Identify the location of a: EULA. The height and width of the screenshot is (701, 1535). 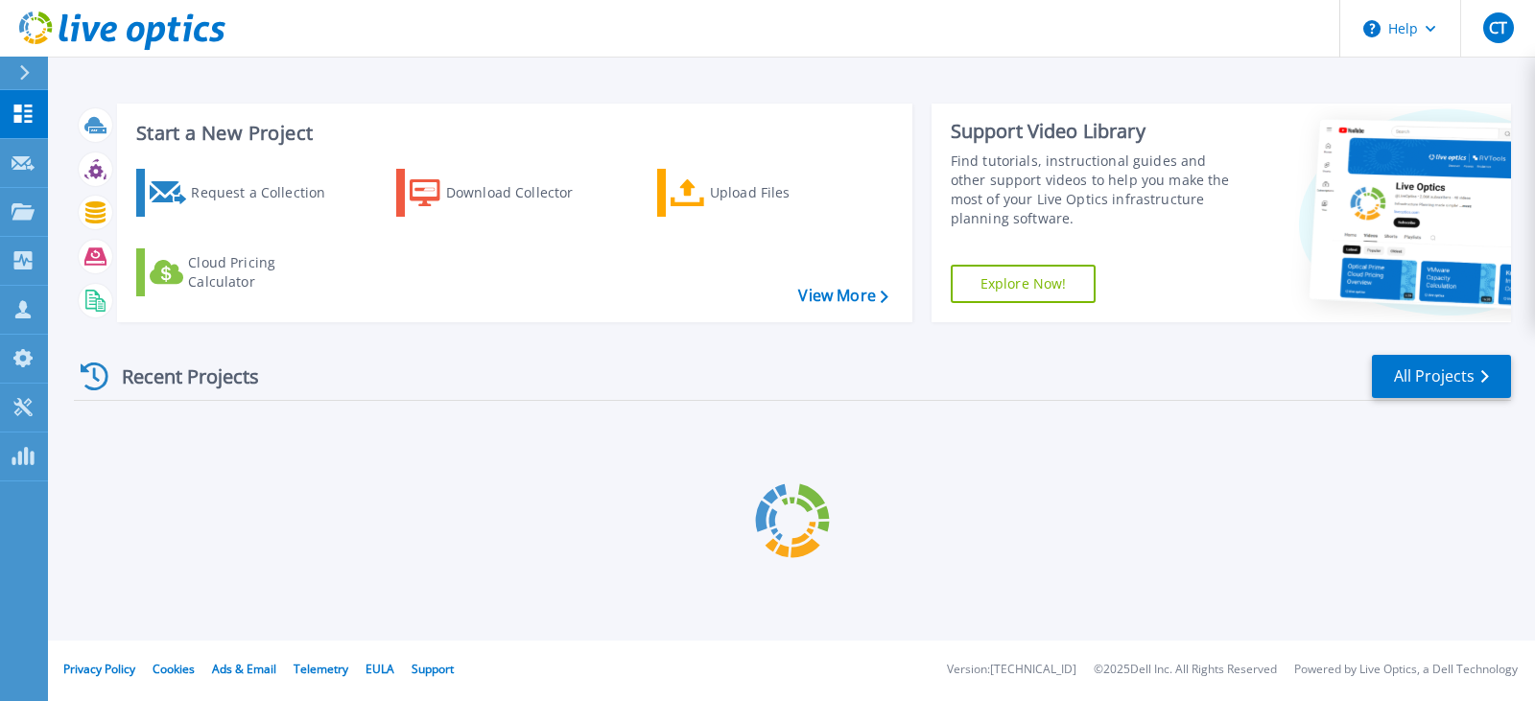
(380, 669).